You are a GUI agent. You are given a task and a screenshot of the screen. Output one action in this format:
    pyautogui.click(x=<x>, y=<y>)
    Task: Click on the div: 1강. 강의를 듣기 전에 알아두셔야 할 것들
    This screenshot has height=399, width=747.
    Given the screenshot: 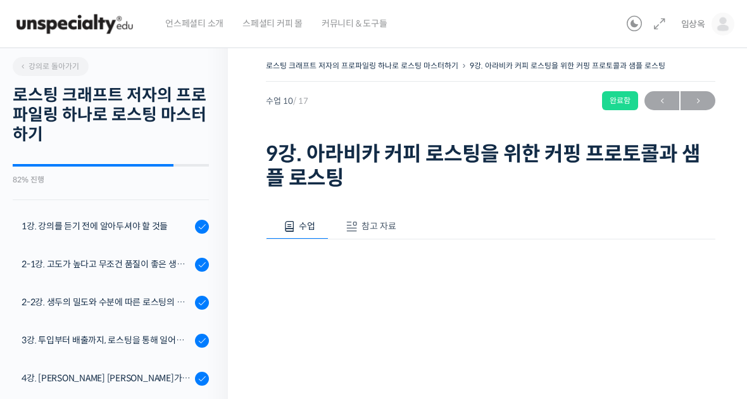 What is the action you would take?
    pyautogui.click(x=106, y=226)
    